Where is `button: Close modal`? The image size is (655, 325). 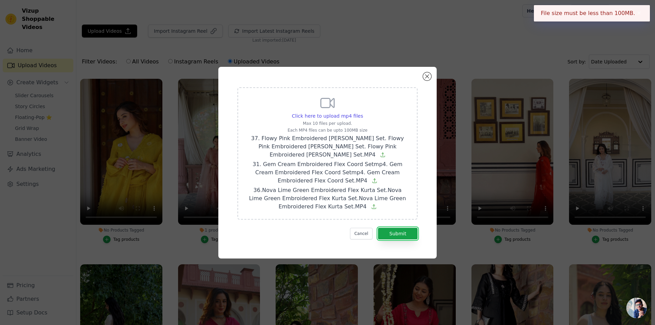
button: Close modal is located at coordinates (427, 76).